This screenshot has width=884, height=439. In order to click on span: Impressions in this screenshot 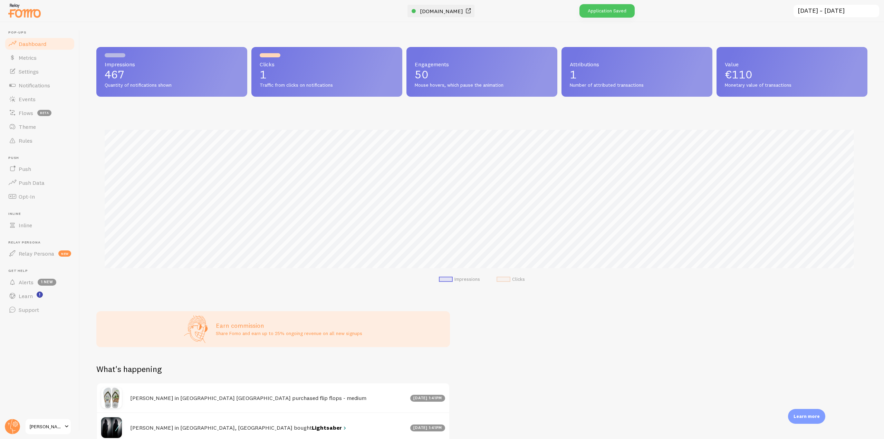, I will do `click(172, 64)`.